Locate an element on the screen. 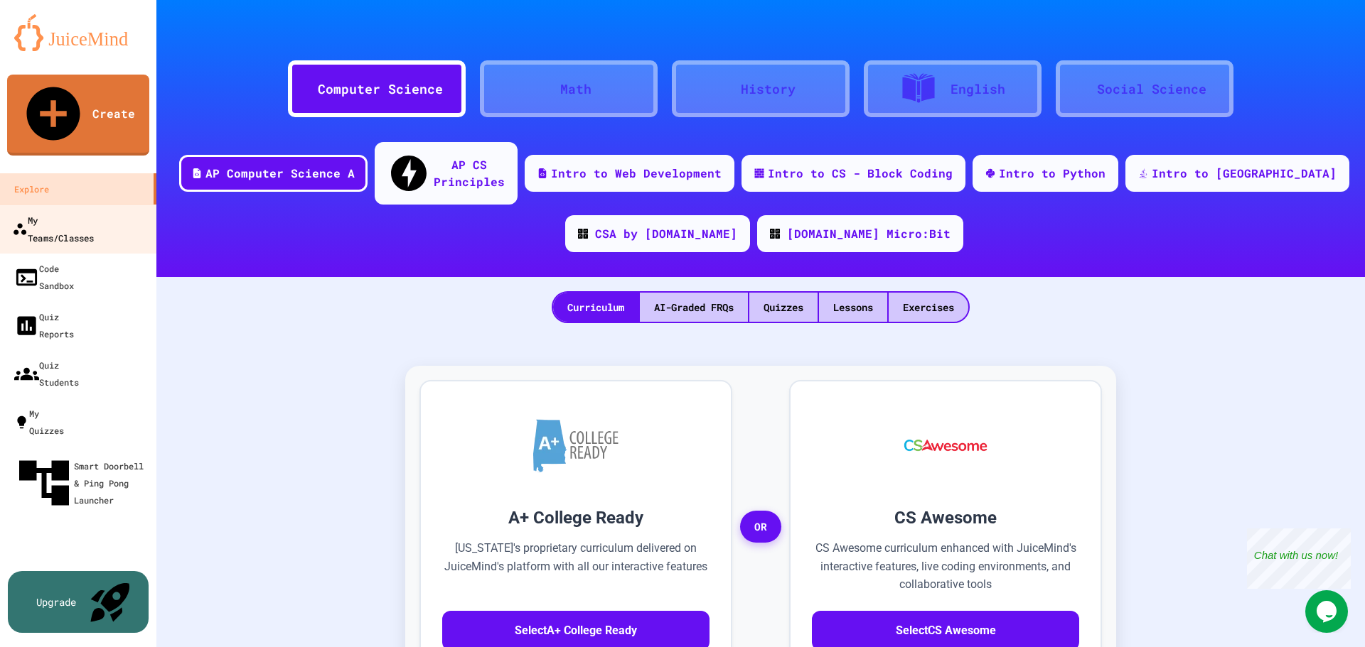 This screenshot has width=1365, height=647. div: AP Computer Science A is located at coordinates (280, 173).